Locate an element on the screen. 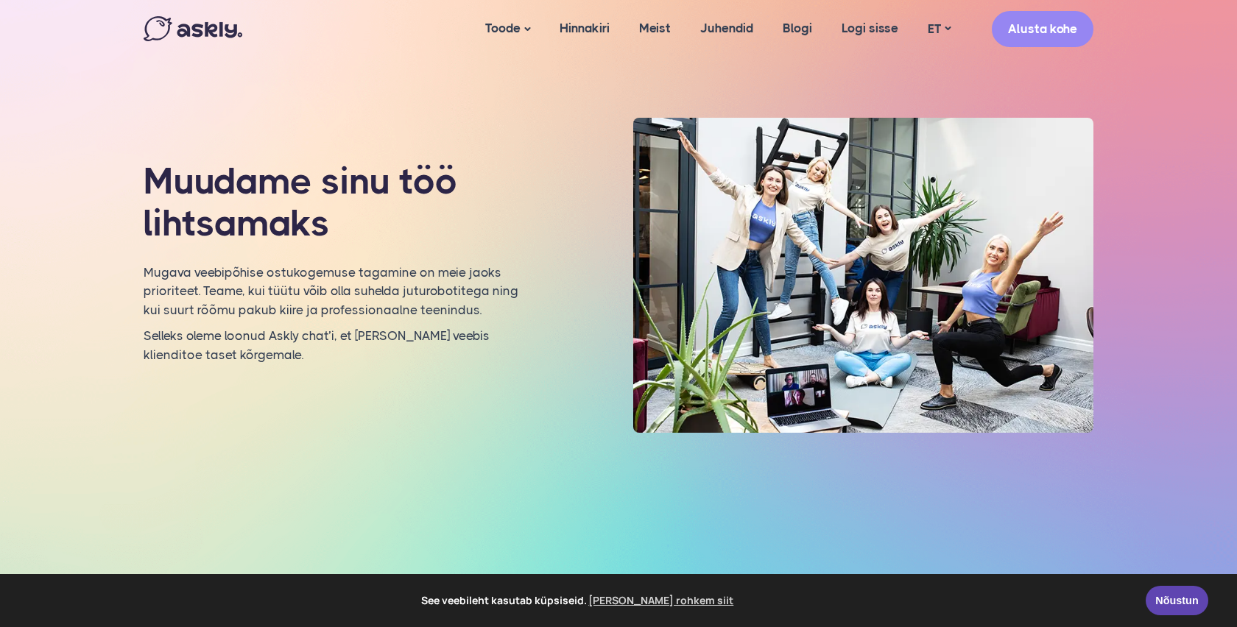 The width and height of the screenshot is (1237, 627). img: Askly is located at coordinates (193, 29).